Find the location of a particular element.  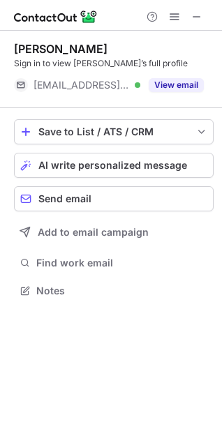

button: Add to email campaign is located at coordinates (114, 232).